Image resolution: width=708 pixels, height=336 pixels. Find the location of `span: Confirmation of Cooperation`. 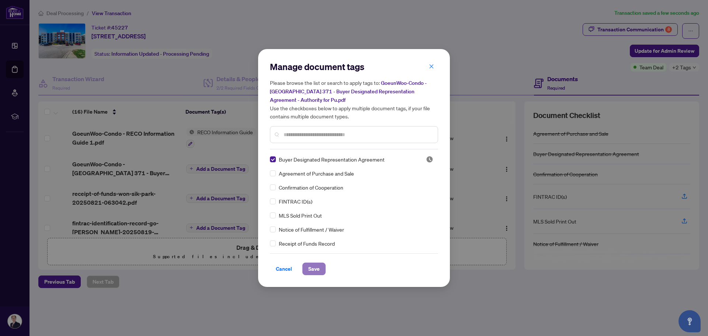

span: Confirmation of Cooperation is located at coordinates (311, 187).